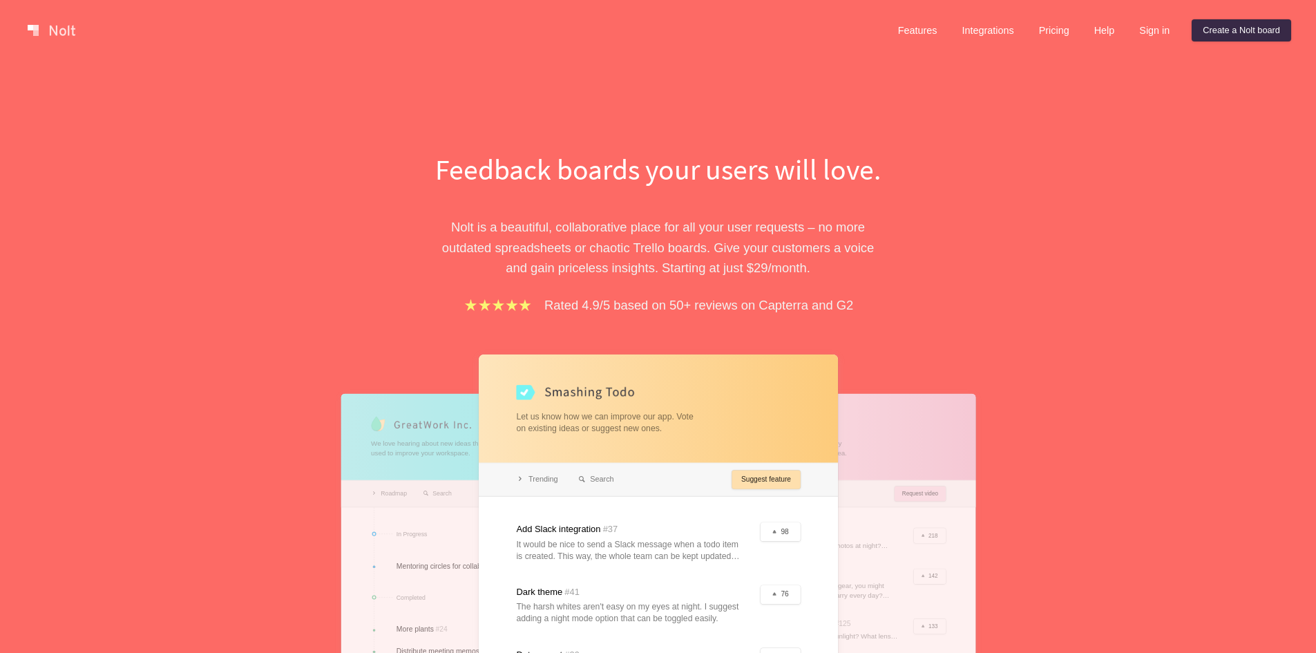 The image size is (1316, 653). Describe the element at coordinates (1104, 30) in the screenshot. I see `a: Help` at that location.